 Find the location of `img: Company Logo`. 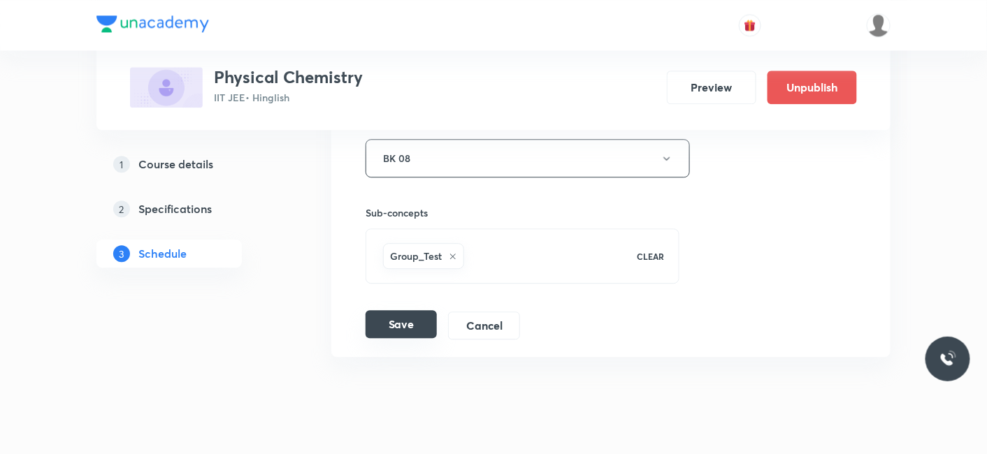

img: Company Logo is located at coordinates (152, 24).